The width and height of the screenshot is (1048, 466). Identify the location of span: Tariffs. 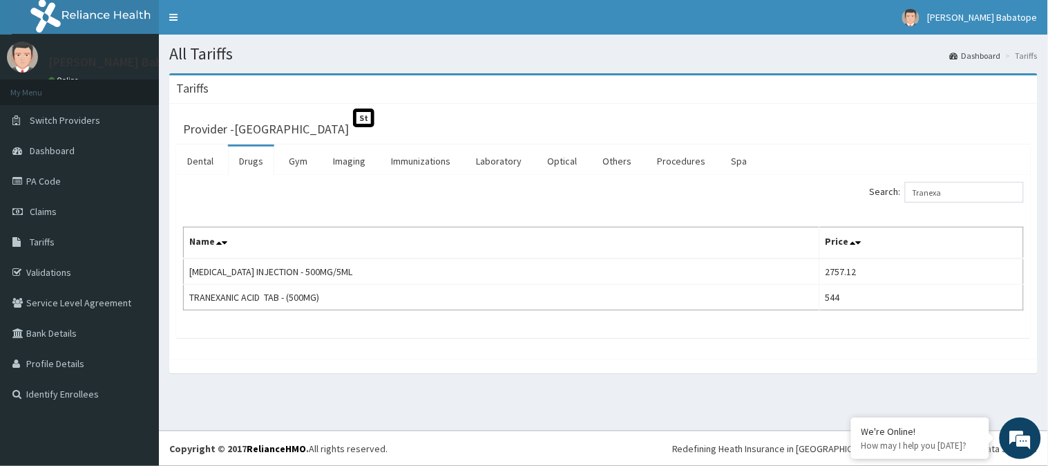
(42, 242).